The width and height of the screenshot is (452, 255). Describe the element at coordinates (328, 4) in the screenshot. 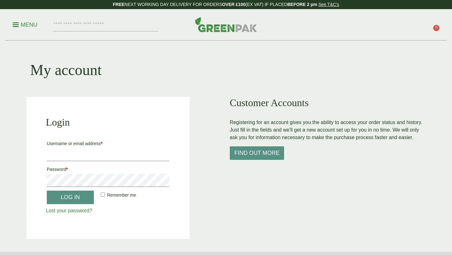

I see `a: See T&C's` at that location.